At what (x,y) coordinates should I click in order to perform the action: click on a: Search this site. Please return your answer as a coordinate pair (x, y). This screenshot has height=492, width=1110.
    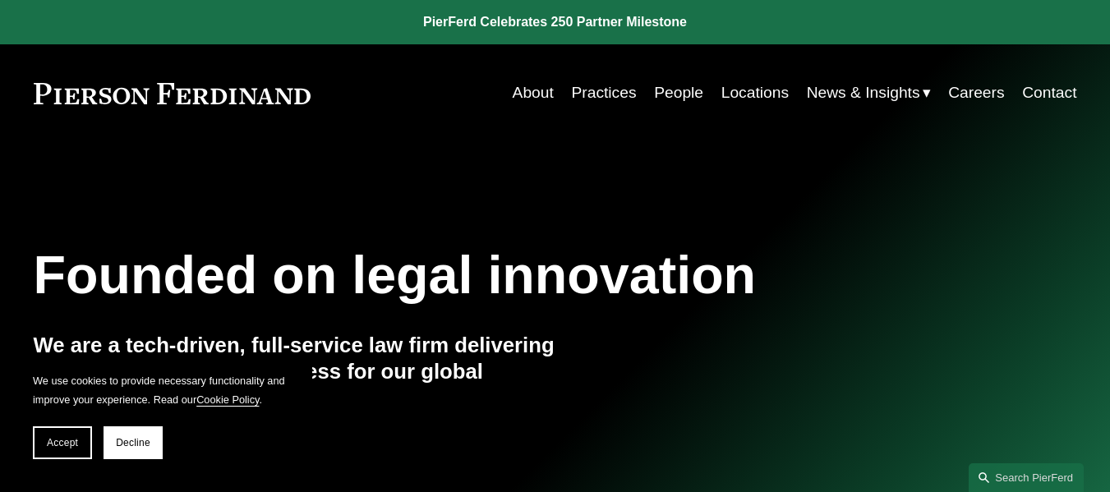
    Looking at the image, I should click on (1026, 477).